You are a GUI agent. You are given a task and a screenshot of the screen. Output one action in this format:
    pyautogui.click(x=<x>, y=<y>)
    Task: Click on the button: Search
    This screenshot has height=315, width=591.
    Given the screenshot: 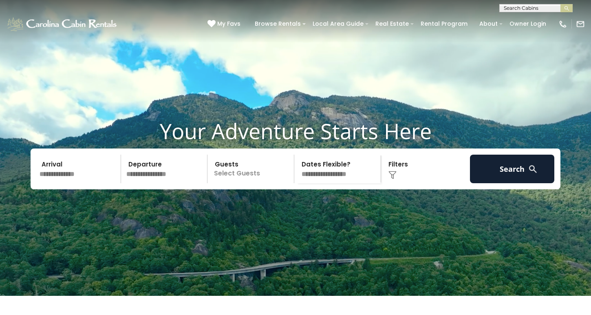 What is the action you would take?
    pyautogui.click(x=512, y=169)
    